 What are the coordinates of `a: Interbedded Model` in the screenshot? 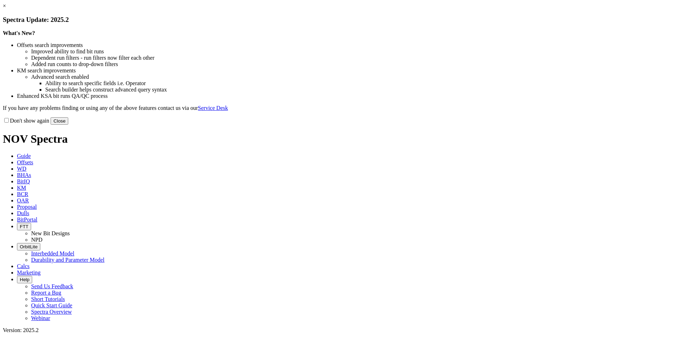 It's located at (53, 253).